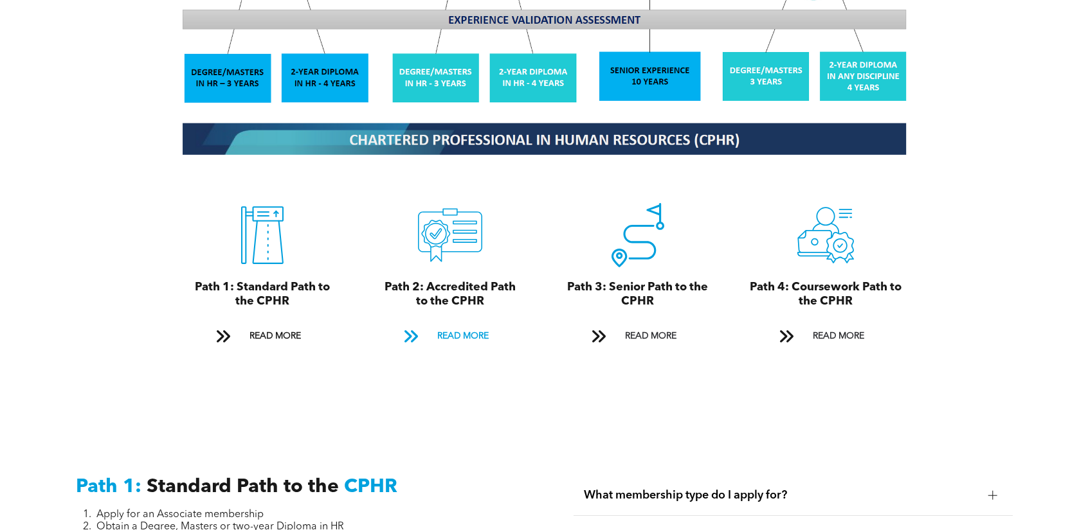 The height and width of the screenshot is (530, 1088). What do you see at coordinates (242, 487) in the screenshot?
I see `span: Standard Path to the` at bounding box center [242, 487].